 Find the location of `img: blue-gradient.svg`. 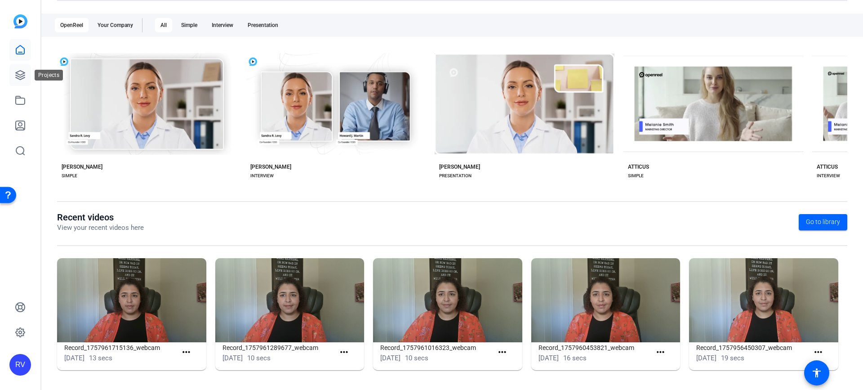

img: blue-gradient.svg is located at coordinates (20, 21).